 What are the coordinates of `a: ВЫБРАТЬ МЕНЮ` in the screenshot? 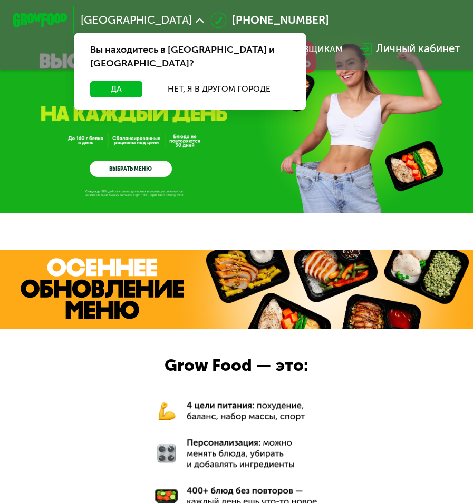 It's located at (130, 169).